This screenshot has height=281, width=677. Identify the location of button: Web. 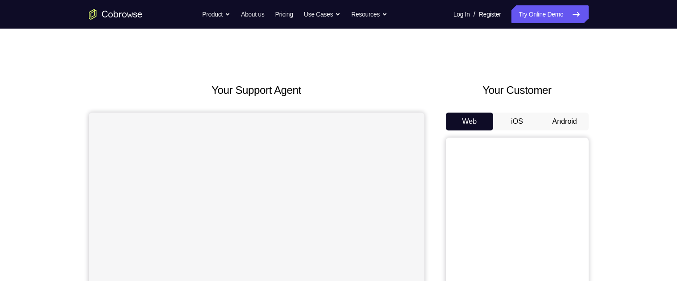
(470, 121).